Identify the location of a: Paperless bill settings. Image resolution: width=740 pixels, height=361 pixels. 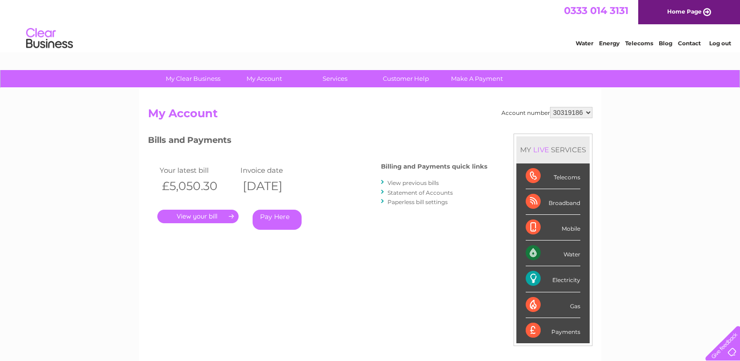
(417, 202).